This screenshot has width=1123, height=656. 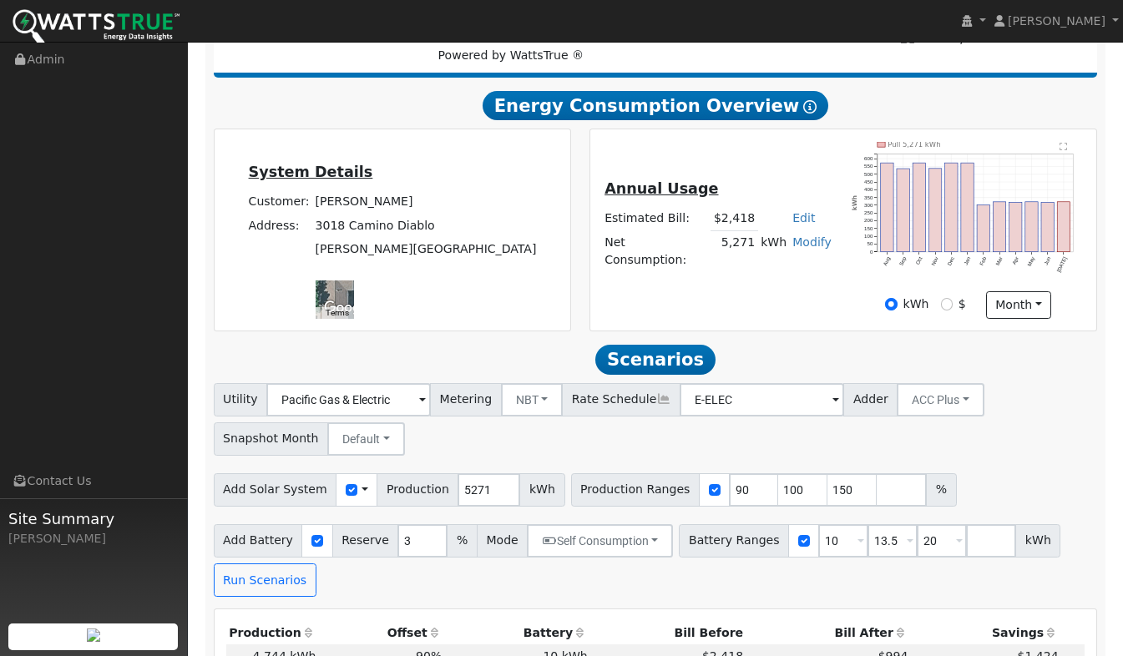 I want to click on span: Site Summary, so click(x=94, y=519).